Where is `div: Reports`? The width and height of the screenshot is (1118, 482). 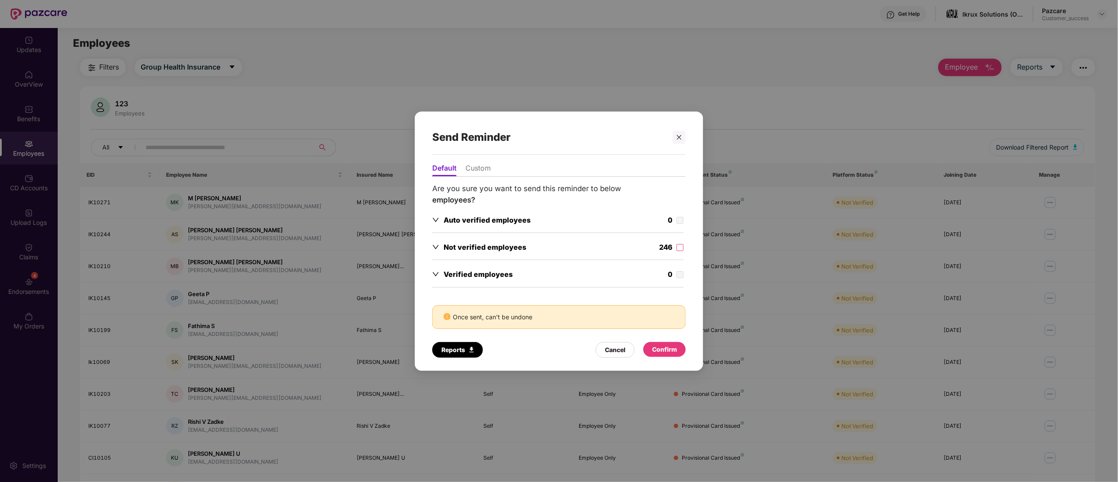 div: Reports is located at coordinates (458, 349).